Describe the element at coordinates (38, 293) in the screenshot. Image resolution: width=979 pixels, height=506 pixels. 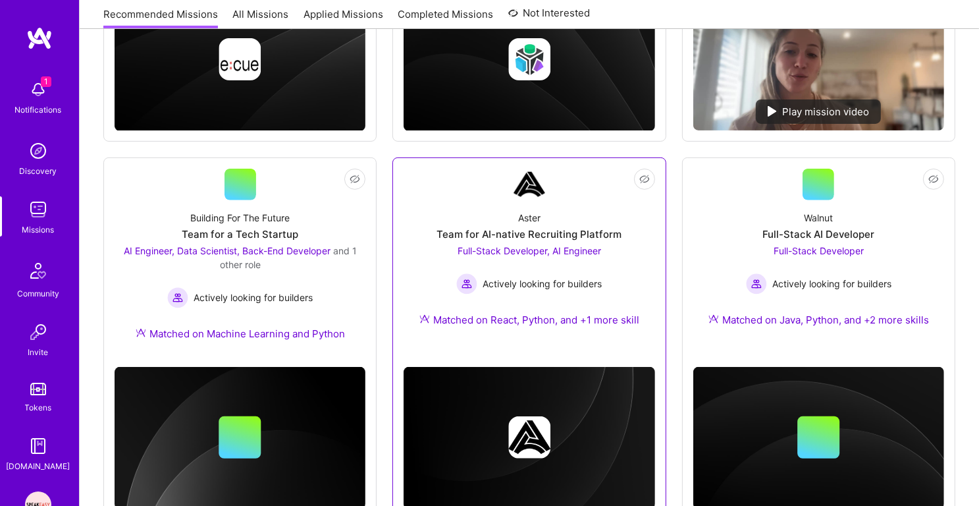
I see `div: Community` at that location.